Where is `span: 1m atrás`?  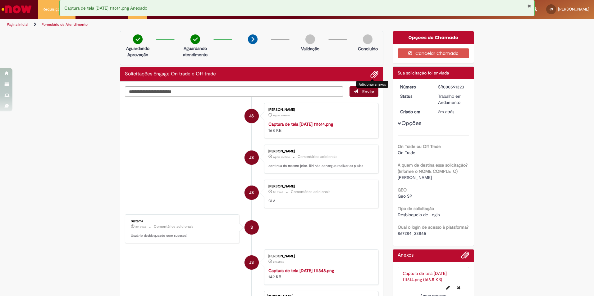
span: 1m atrás is located at coordinates (278, 192).